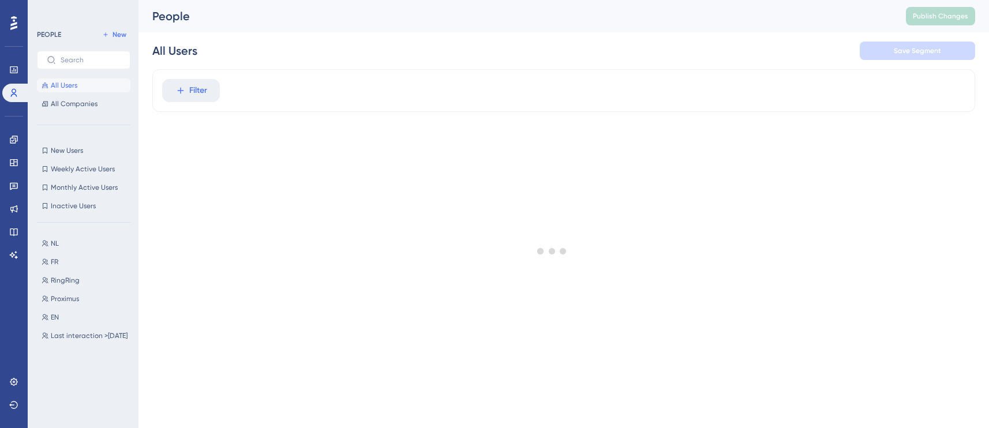 The height and width of the screenshot is (428, 989). Describe the element at coordinates (114, 35) in the screenshot. I see `button: New` at that location.